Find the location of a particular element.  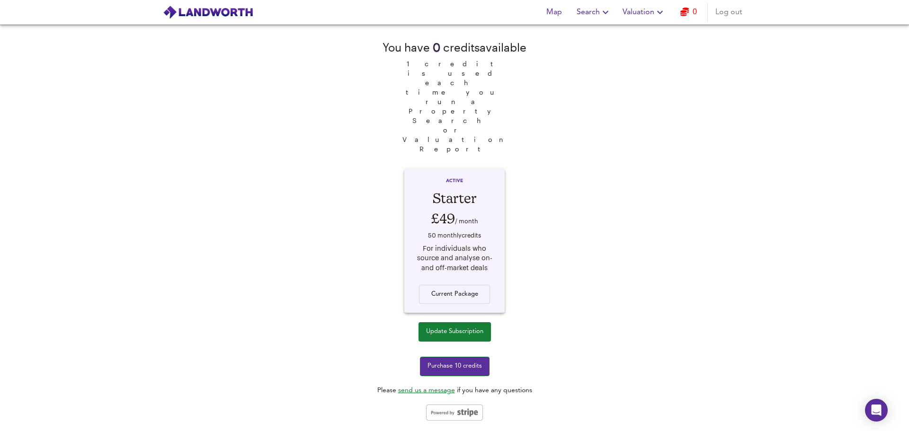

div: Open Intercom Messenger is located at coordinates (876, 410).